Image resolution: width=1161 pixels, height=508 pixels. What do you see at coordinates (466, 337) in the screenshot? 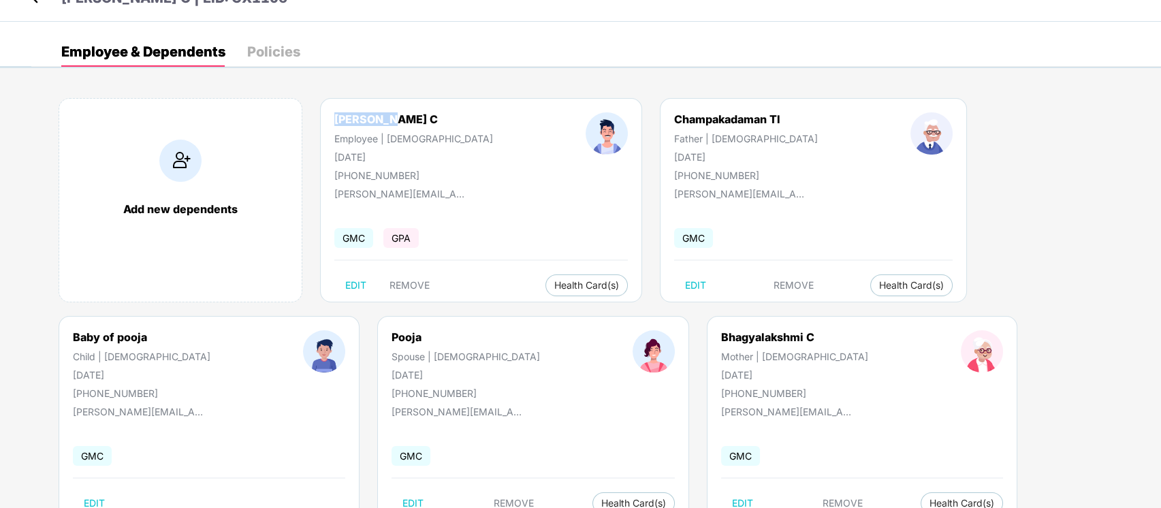
I see `div: Pooja` at bounding box center [466, 337].